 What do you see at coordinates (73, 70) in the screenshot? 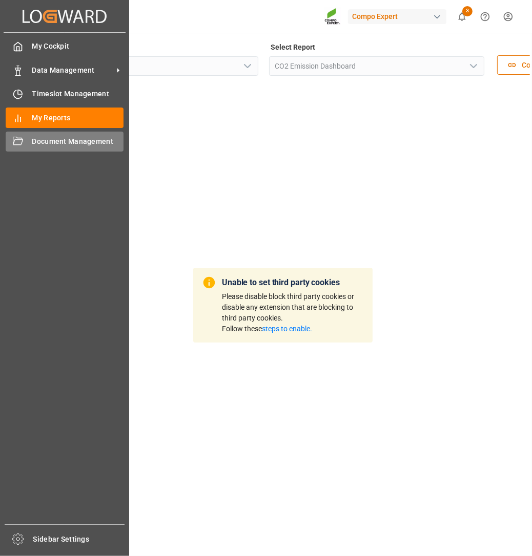
I see `span: Data Management` at bounding box center [73, 70].